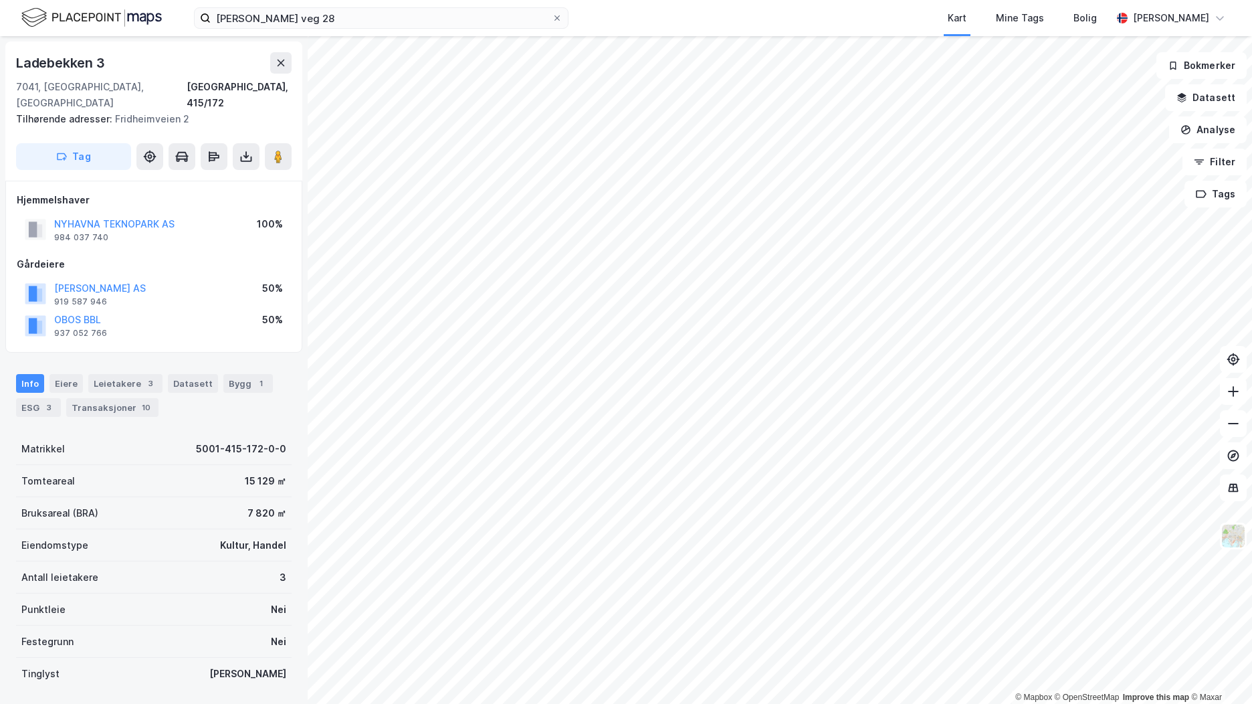  Describe the element at coordinates (1085, 18) in the screenshot. I see `div: Bolig` at that location.